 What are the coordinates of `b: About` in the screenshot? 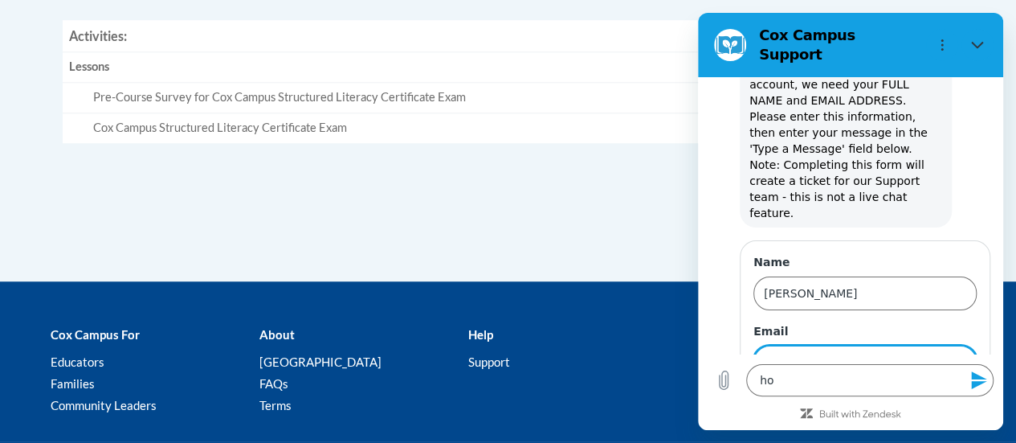 It's located at (276, 334).